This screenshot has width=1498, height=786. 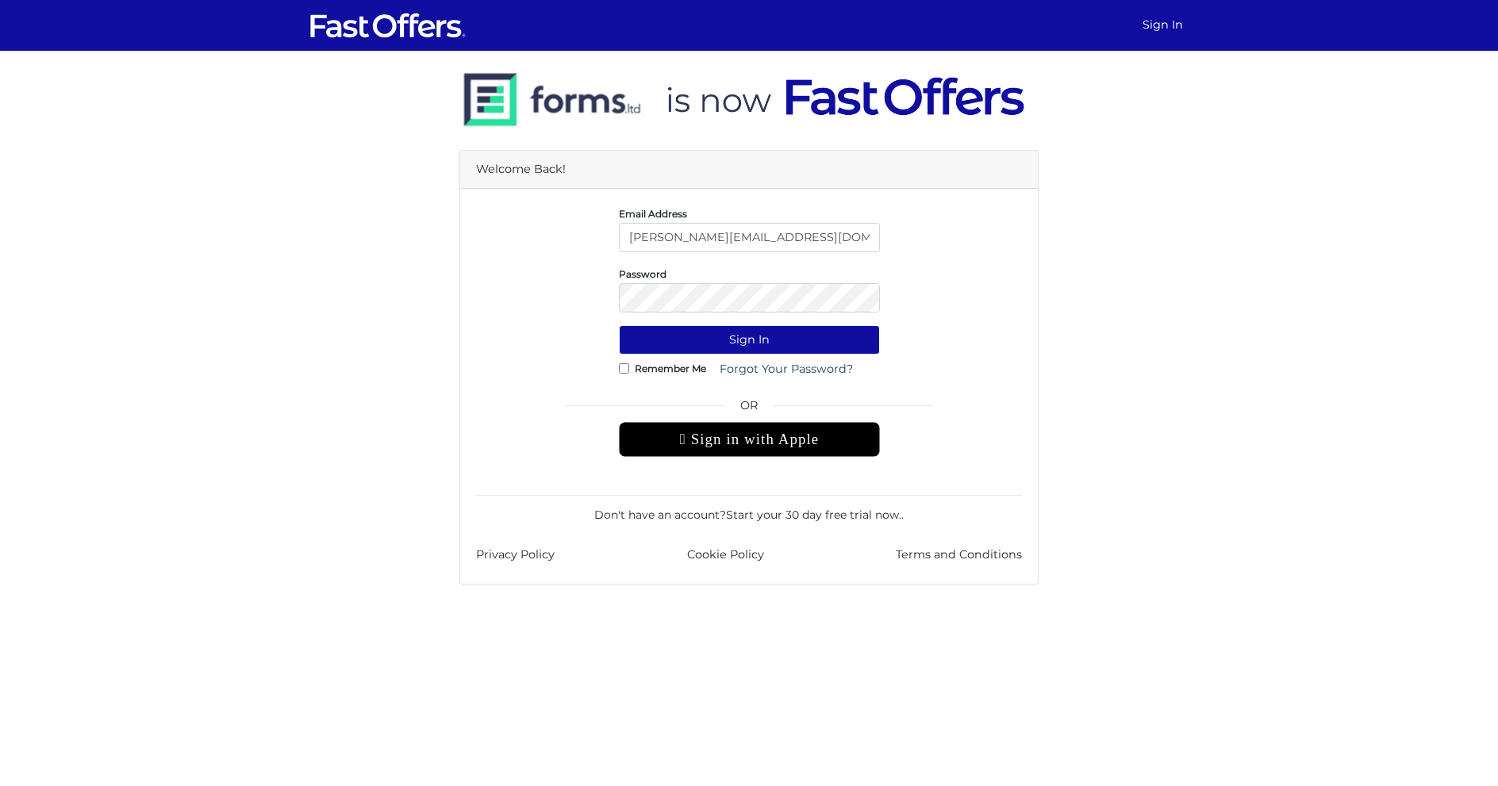 What do you see at coordinates (725, 555) in the screenshot?
I see `a: Cookie Policy` at bounding box center [725, 555].